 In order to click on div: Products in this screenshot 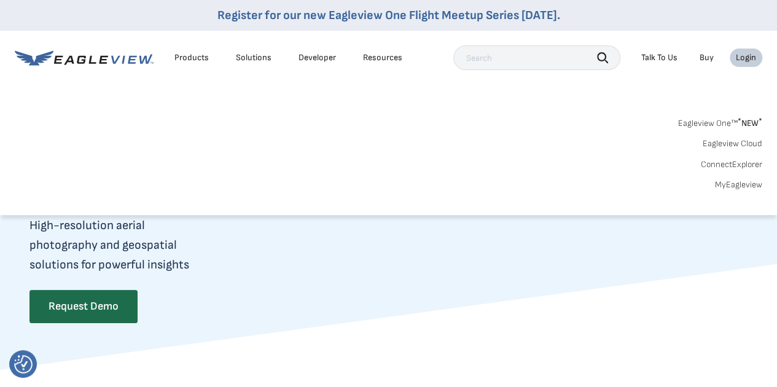, I will do `click(192, 58)`.